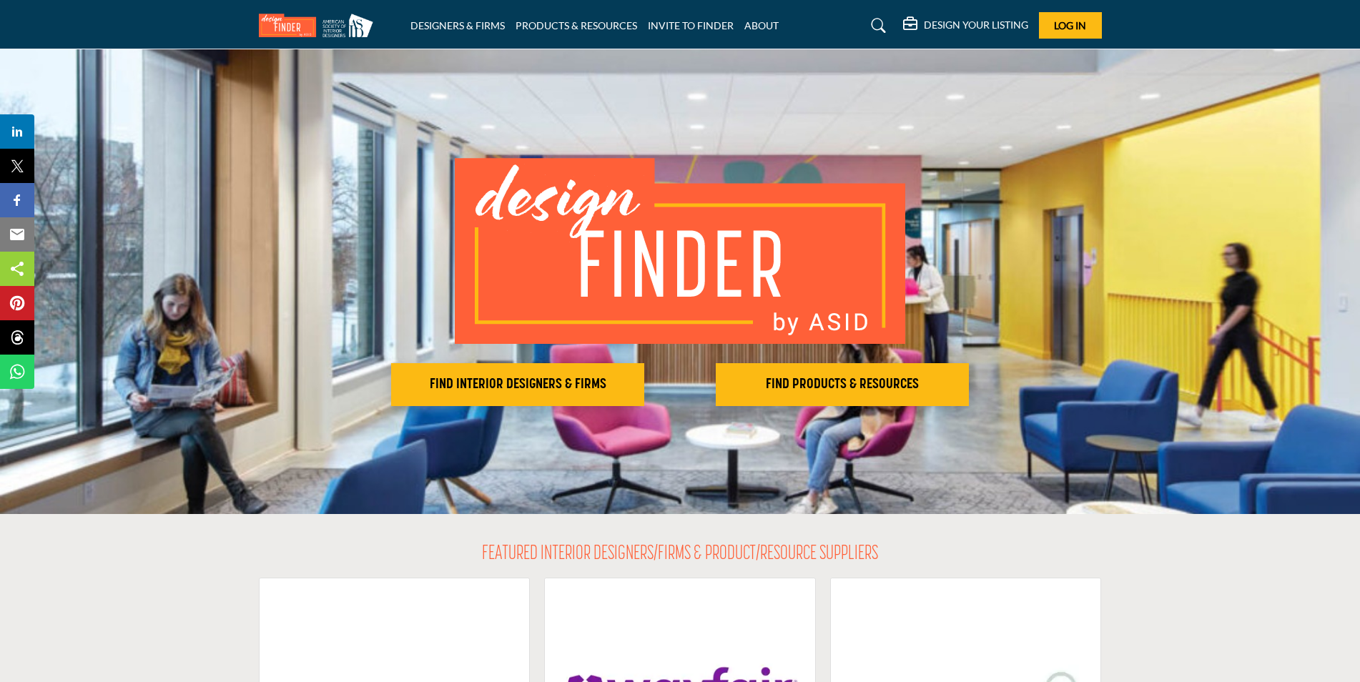 The image size is (1360, 682). What do you see at coordinates (680, 251) in the screenshot?
I see `img: image` at bounding box center [680, 251].